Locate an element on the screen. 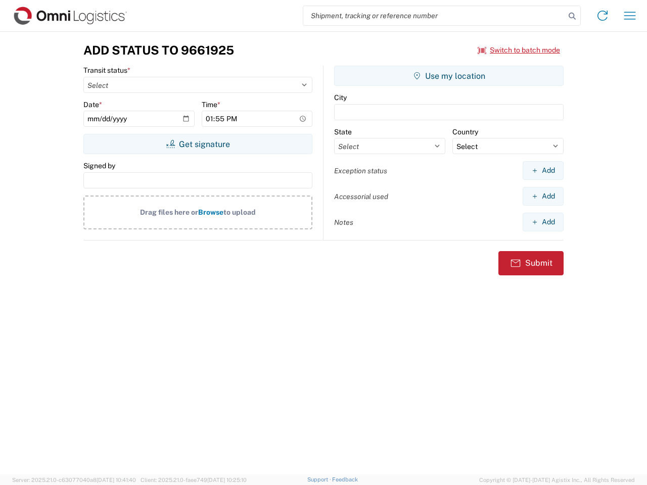  button: Submit is located at coordinates (531, 263).